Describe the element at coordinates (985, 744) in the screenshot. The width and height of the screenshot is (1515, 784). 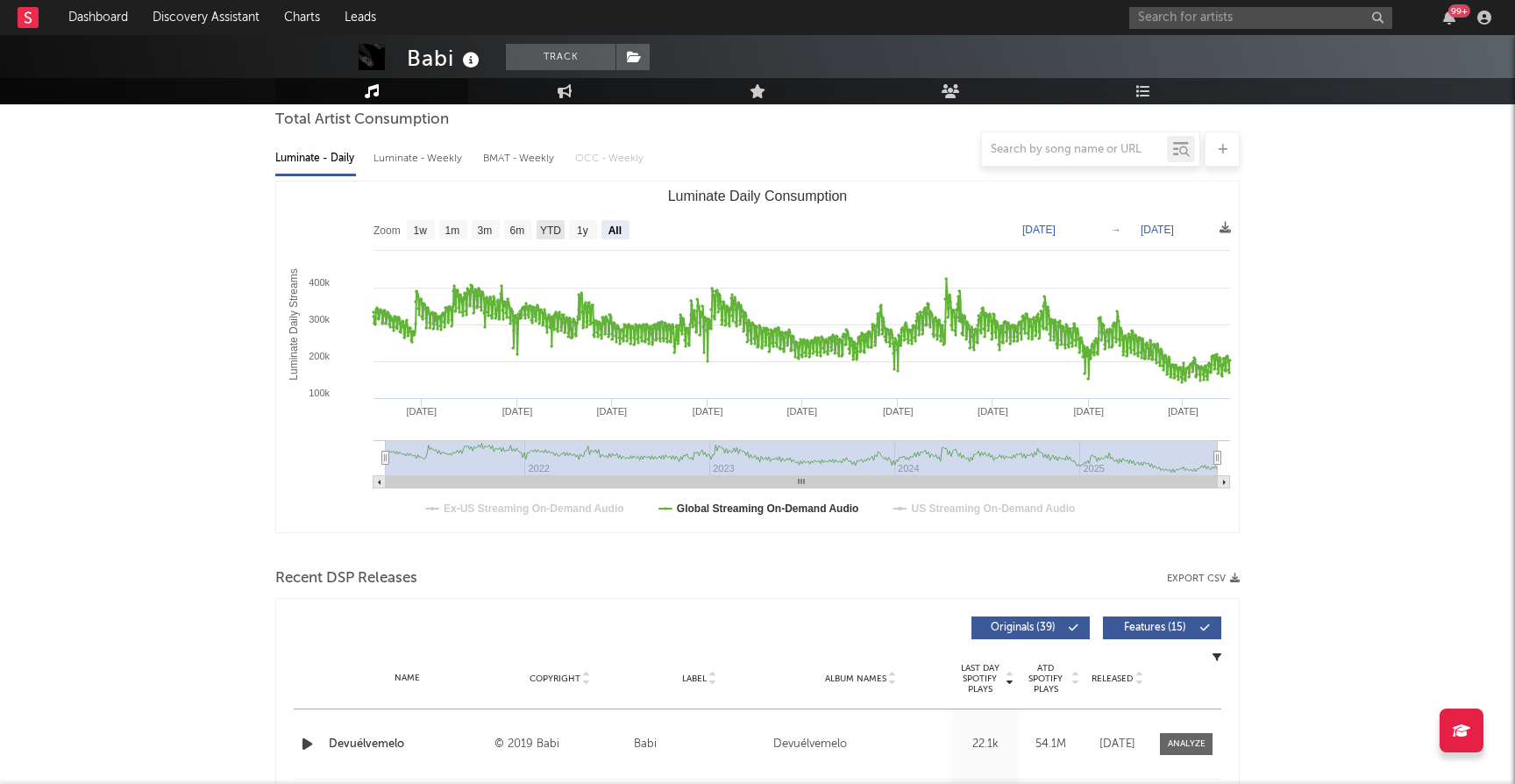
I see `div: 22.1k` at that location.